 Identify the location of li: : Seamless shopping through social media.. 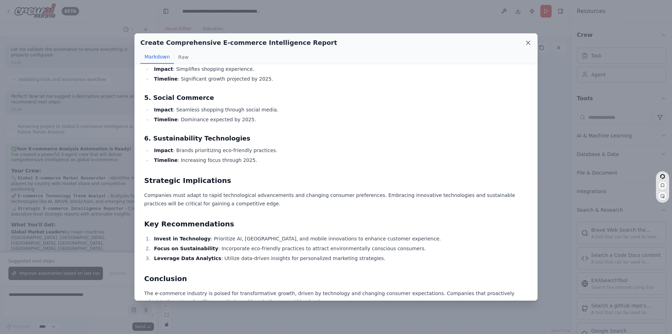
(340, 110).